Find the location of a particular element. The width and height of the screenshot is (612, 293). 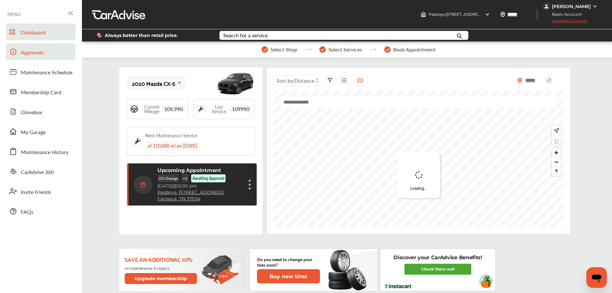

img: jVpblrzwTbfkPYzPPzSLxeg0AAAAASUVORK5CYII= is located at coordinates (546, 6).